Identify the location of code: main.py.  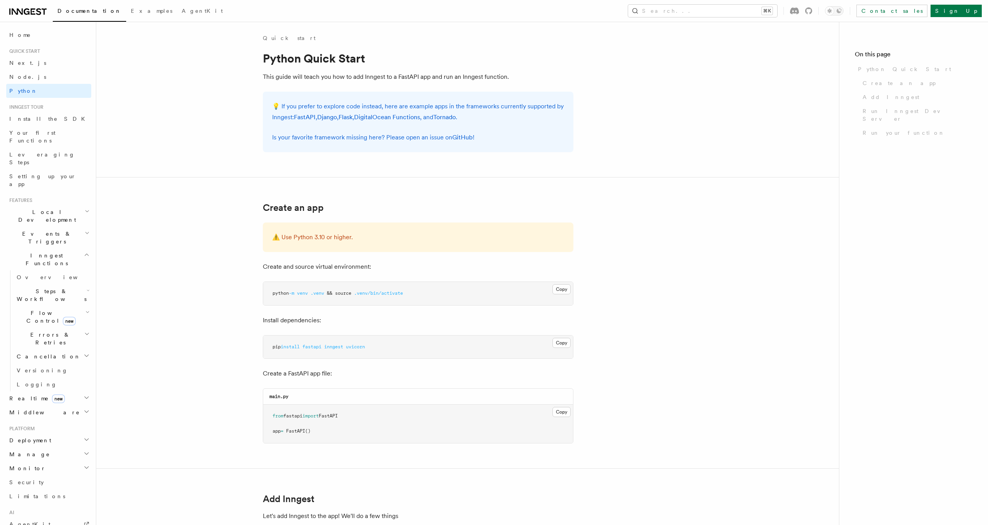
(279, 396).